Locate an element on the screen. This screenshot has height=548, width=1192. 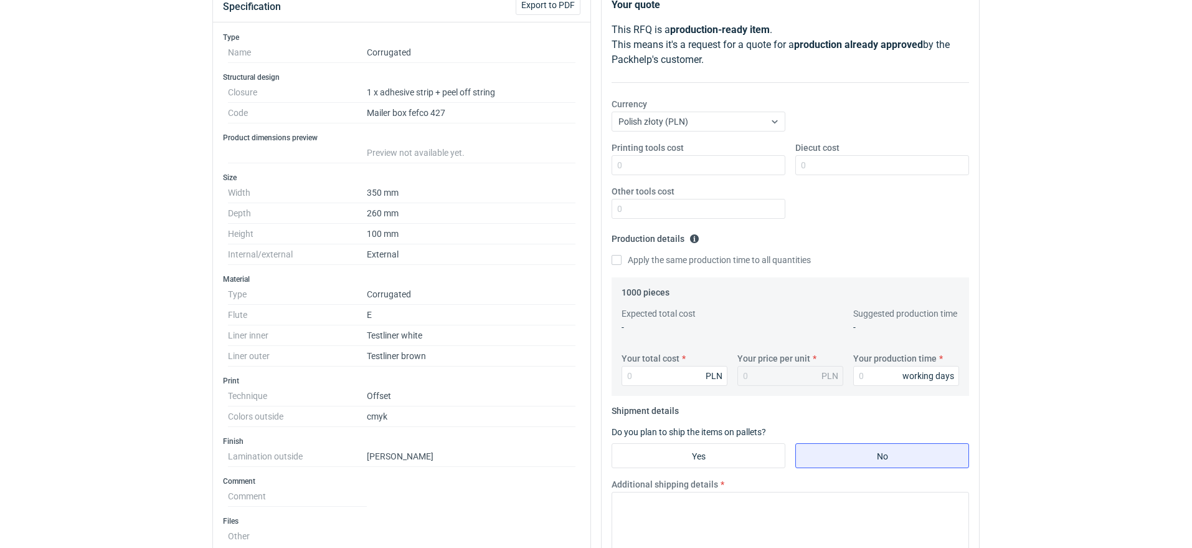
label: Your total cost is located at coordinates (650, 358).